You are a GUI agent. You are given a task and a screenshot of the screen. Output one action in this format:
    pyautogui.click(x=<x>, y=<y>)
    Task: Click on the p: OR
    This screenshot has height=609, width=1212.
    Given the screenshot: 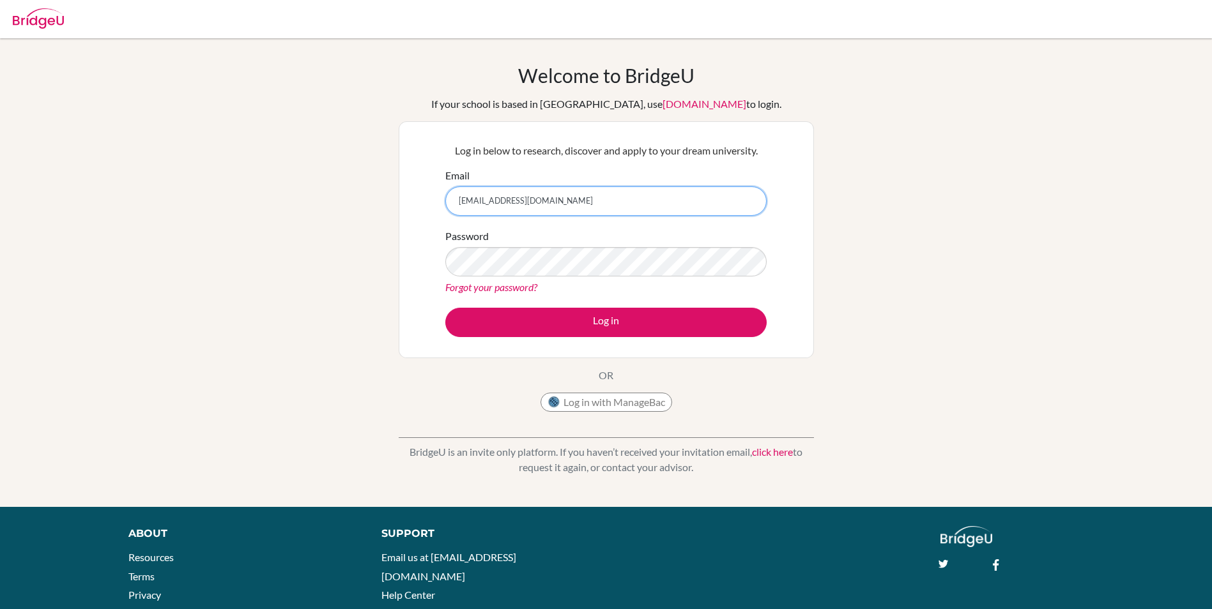 What is the action you would take?
    pyautogui.click(x=606, y=376)
    